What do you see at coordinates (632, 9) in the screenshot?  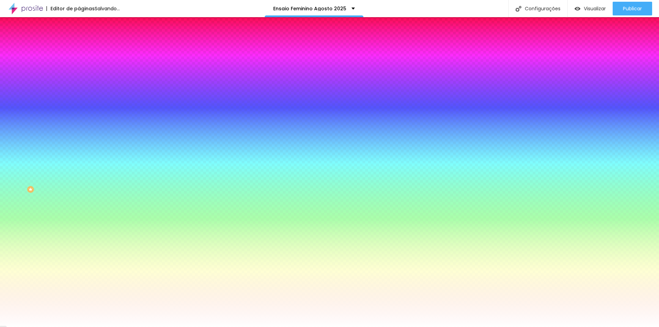 I see `button: Publicar` at bounding box center [632, 9].